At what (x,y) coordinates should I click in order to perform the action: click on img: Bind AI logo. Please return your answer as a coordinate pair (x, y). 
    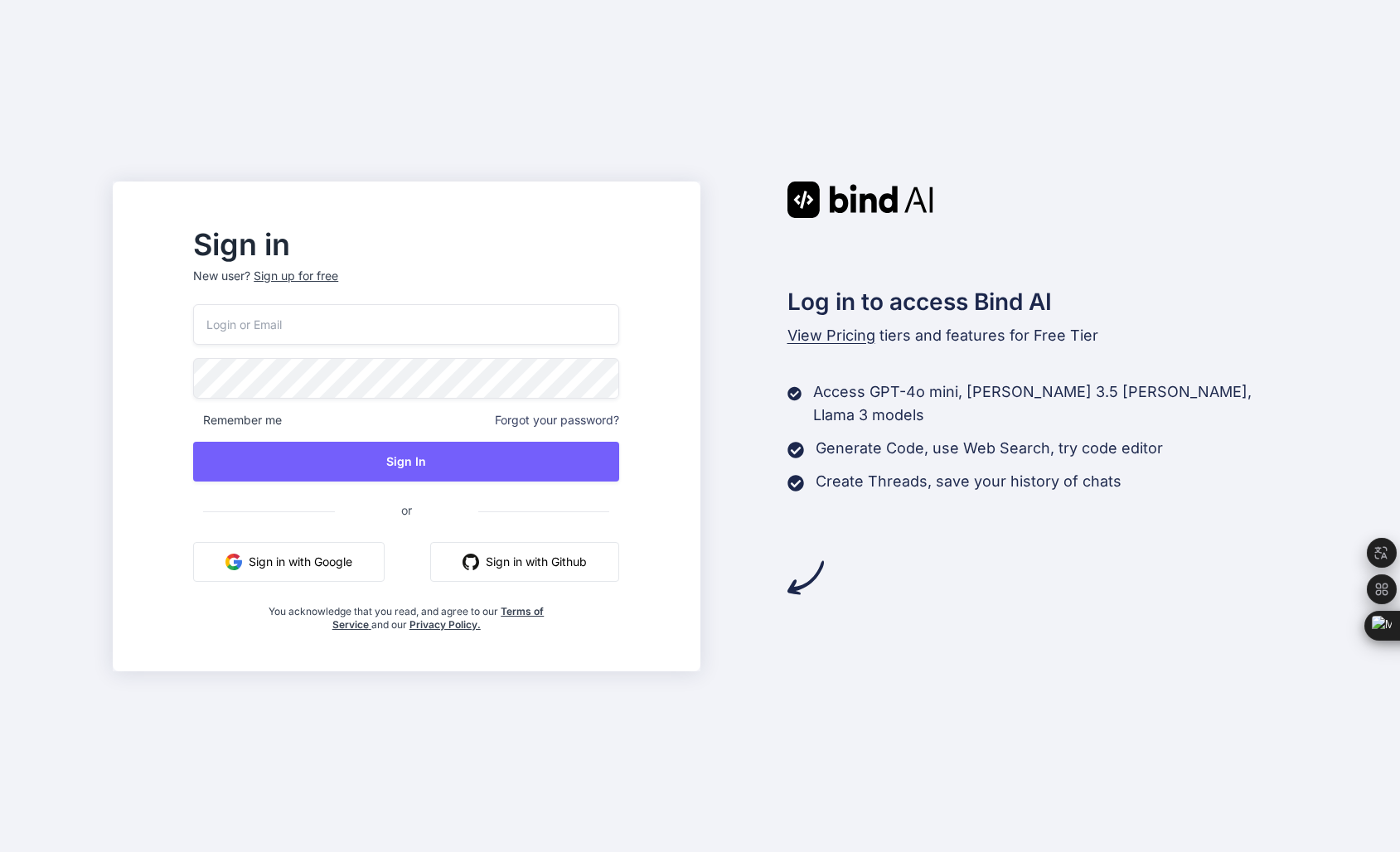
    Looking at the image, I should click on (861, 199).